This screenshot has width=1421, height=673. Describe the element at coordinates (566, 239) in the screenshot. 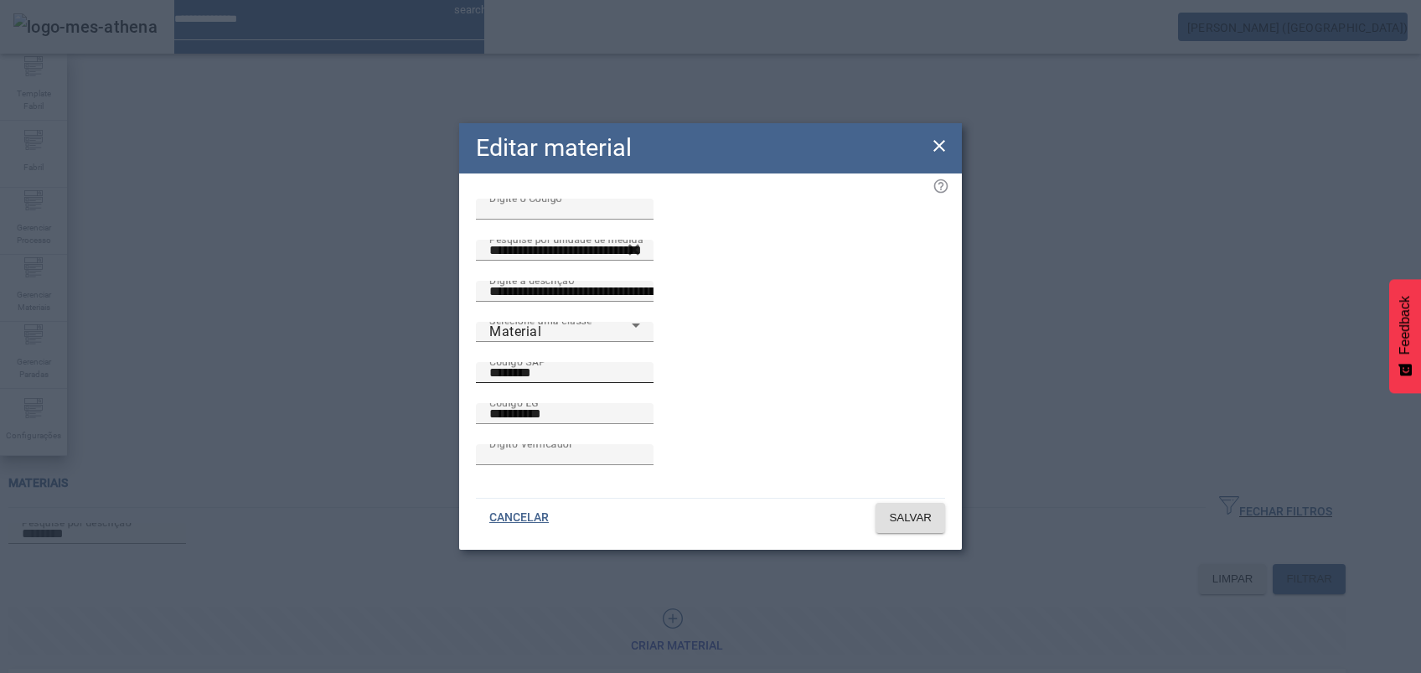

I see `mat-label: Pesquise por unidade de medida` at that location.